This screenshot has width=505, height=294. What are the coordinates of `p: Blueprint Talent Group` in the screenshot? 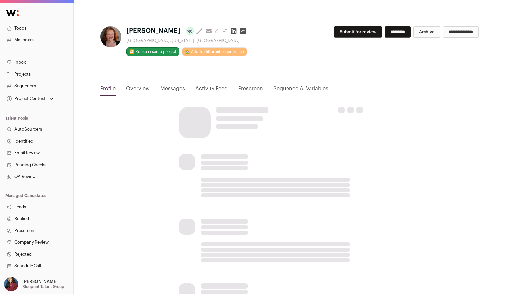 It's located at (43, 287).